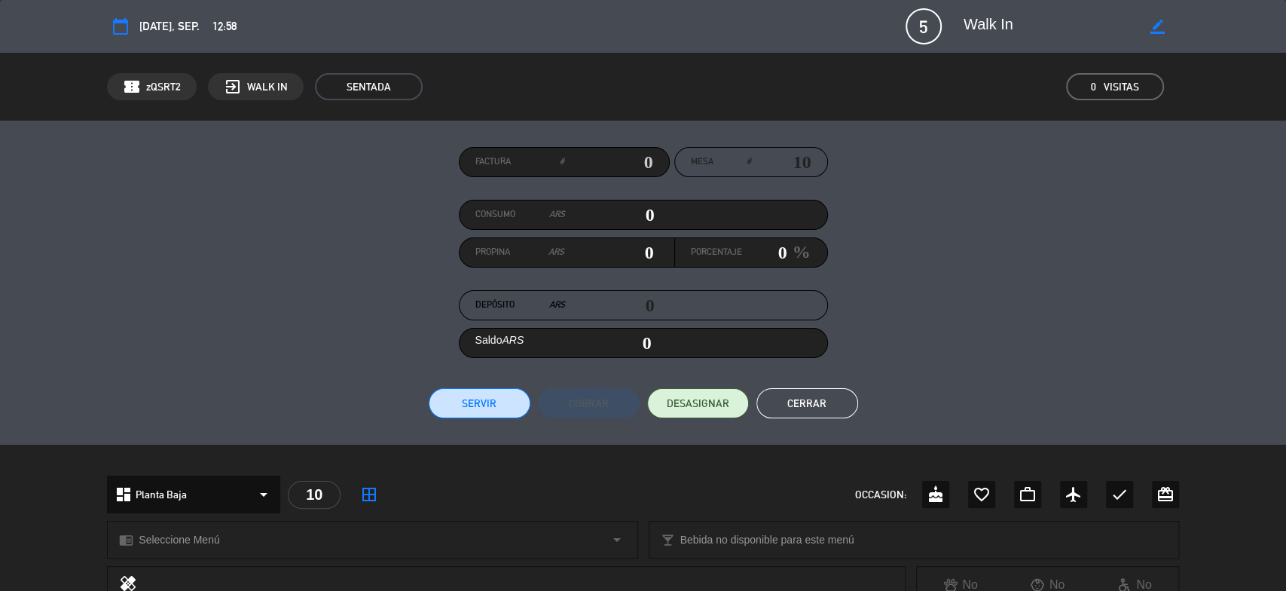  I want to click on i: border_color, so click(1157, 26).